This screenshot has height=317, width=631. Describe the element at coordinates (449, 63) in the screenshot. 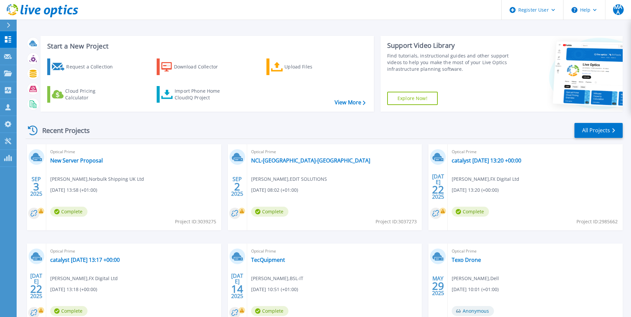

I see `div: Find tutorials, instructional guides and other support videos to help you make the most of your L...` at that location.